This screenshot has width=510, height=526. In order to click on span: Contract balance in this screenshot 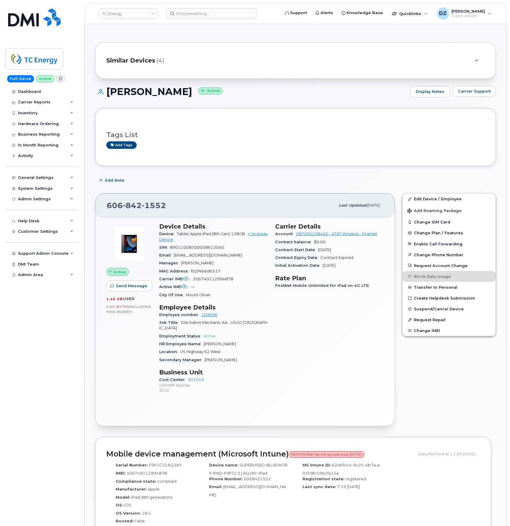, I will do `click(295, 242)`.